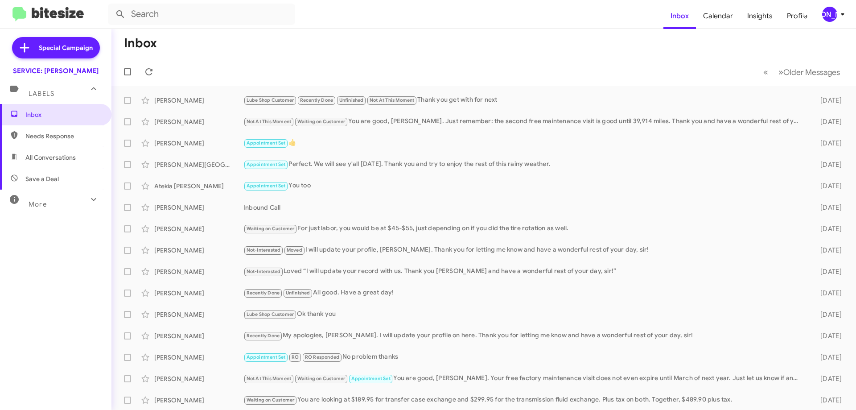  I want to click on input: Search, so click(202, 14).